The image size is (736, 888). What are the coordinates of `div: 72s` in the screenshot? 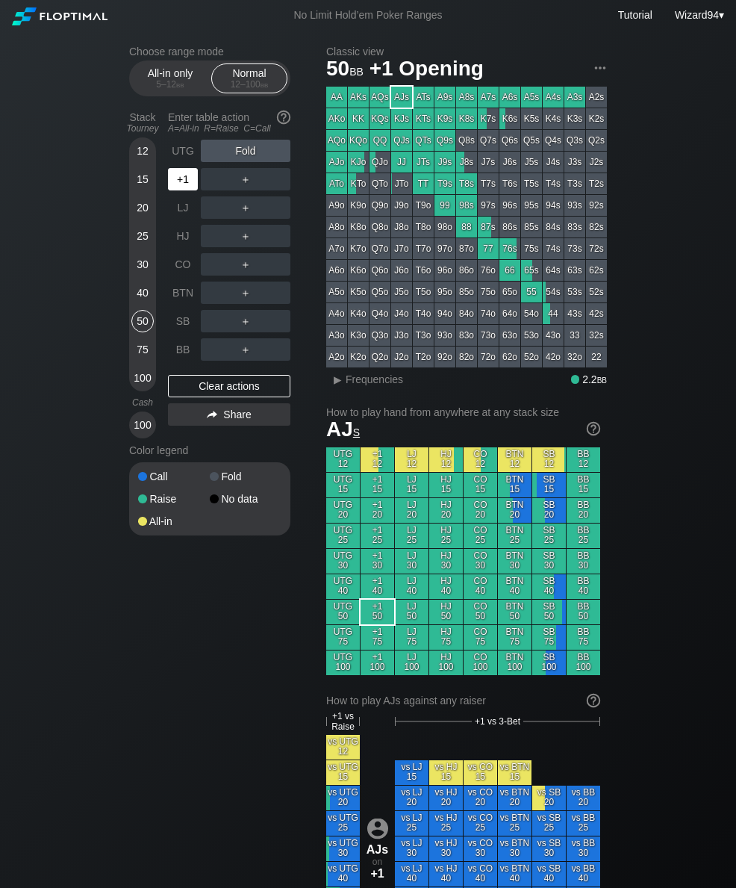 It's located at (597, 249).